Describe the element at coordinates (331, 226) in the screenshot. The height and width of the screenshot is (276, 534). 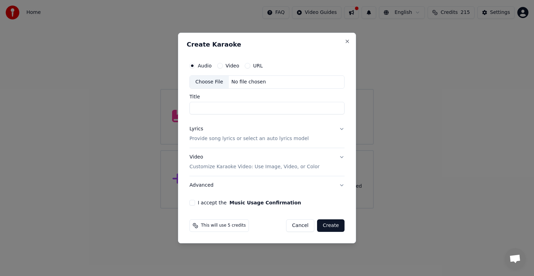
I see `button: Create` at that location.